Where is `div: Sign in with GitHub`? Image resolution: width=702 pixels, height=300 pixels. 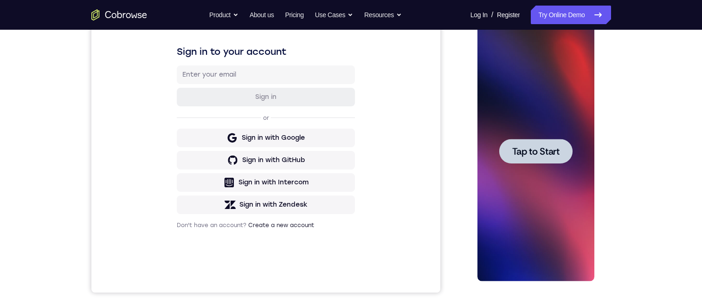
div: Sign in with GitHub is located at coordinates (182, 179).